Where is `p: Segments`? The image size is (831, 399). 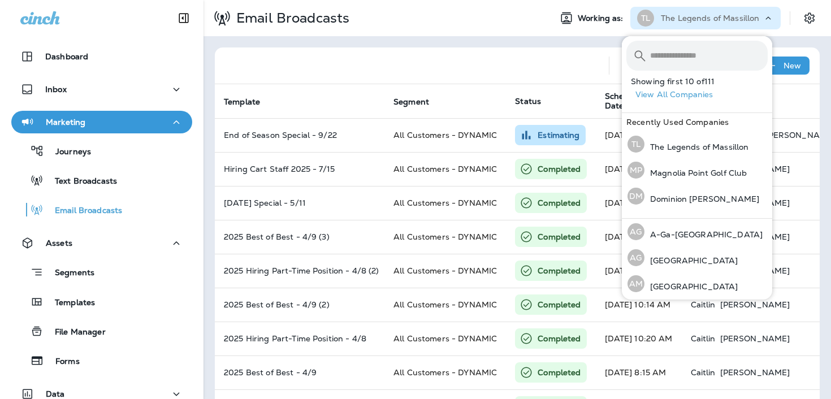 p: Segments is located at coordinates (69, 274).